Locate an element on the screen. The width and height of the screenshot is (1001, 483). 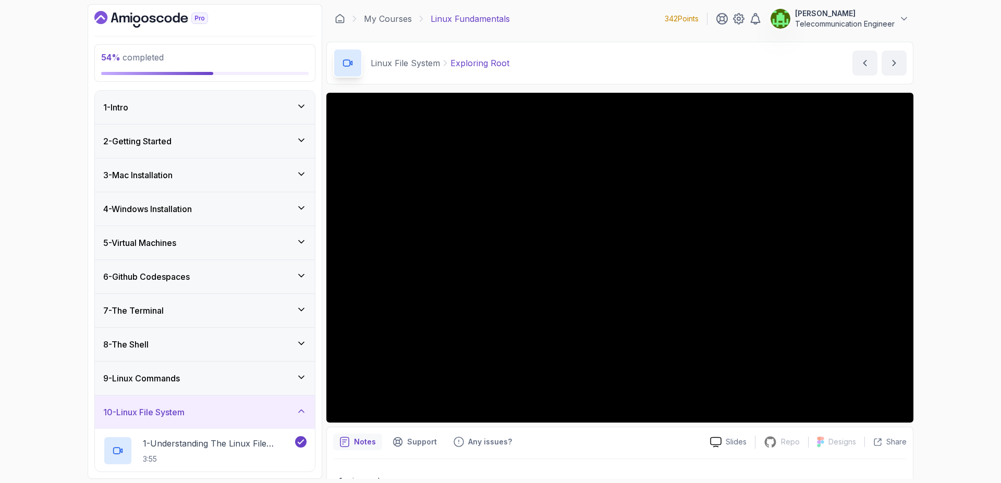
button: notes button is located at coordinates (358, 442).